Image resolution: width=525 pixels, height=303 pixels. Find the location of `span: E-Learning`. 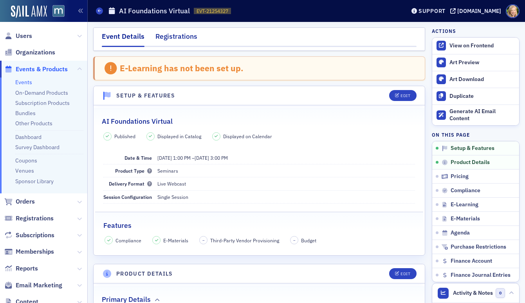

span: E-Learning is located at coordinates (465, 205).